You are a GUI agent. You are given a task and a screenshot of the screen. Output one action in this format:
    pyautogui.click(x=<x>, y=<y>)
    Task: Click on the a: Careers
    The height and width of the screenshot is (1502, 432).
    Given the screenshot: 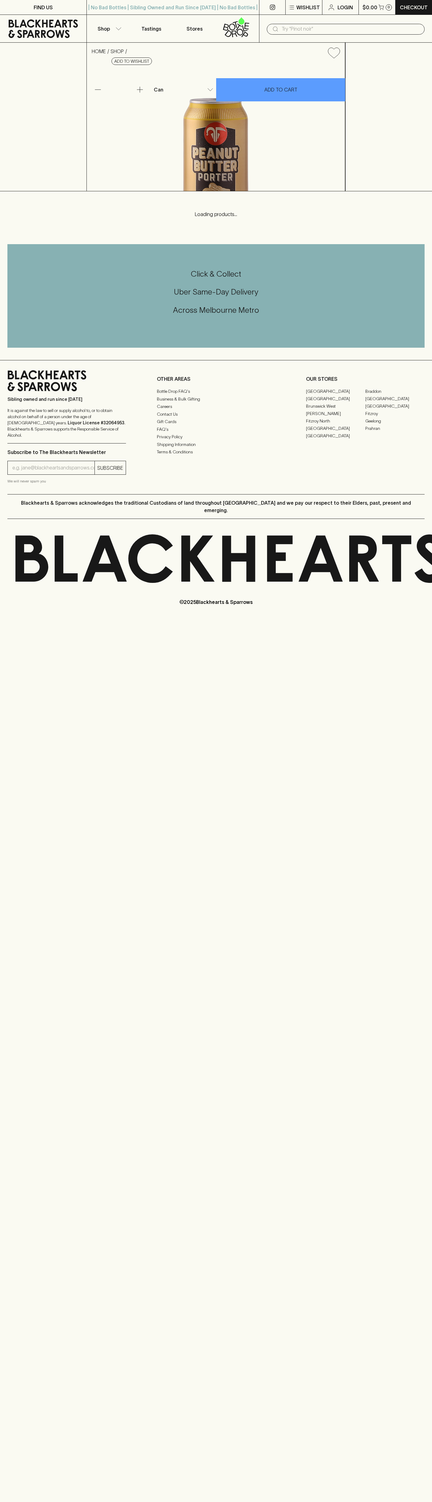 What is the action you would take?
    pyautogui.click(x=216, y=407)
    